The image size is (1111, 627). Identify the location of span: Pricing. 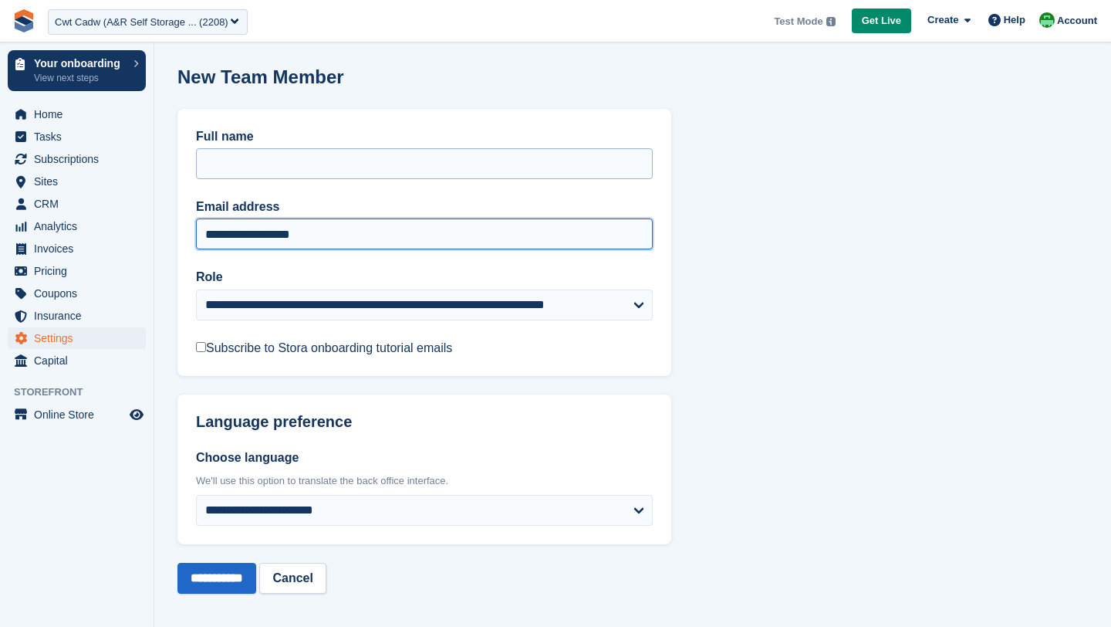
(80, 271).